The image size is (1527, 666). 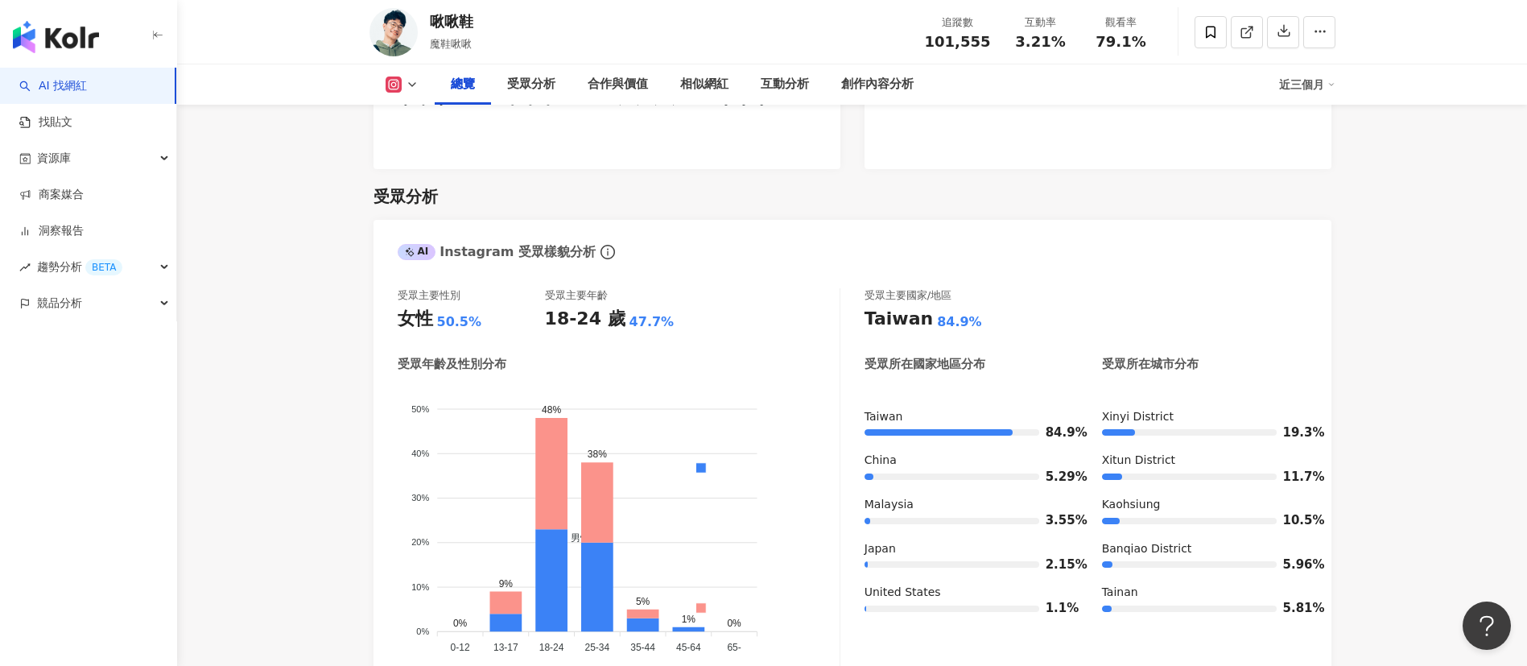 What do you see at coordinates (1058, 520) in the screenshot?
I see `span: 3.55%` at bounding box center [1058, 520].